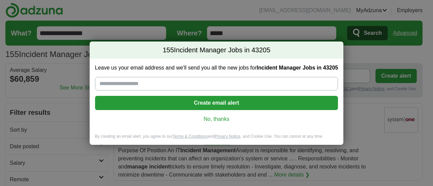  What do you see at coordinates (217, 119) in the screenshot?
I see `a: No, thanks` at bounding box center [217, 119].